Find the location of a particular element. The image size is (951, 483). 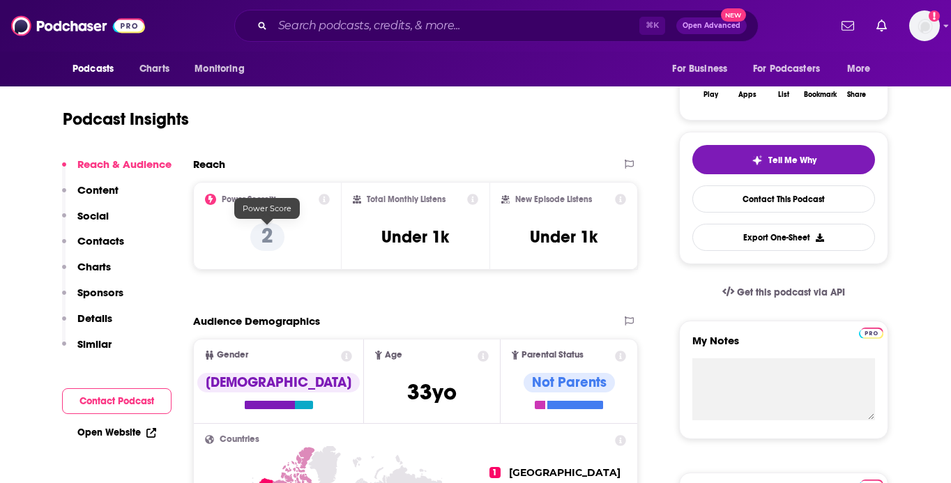

a: Charts is located at coordinates (154, 69).